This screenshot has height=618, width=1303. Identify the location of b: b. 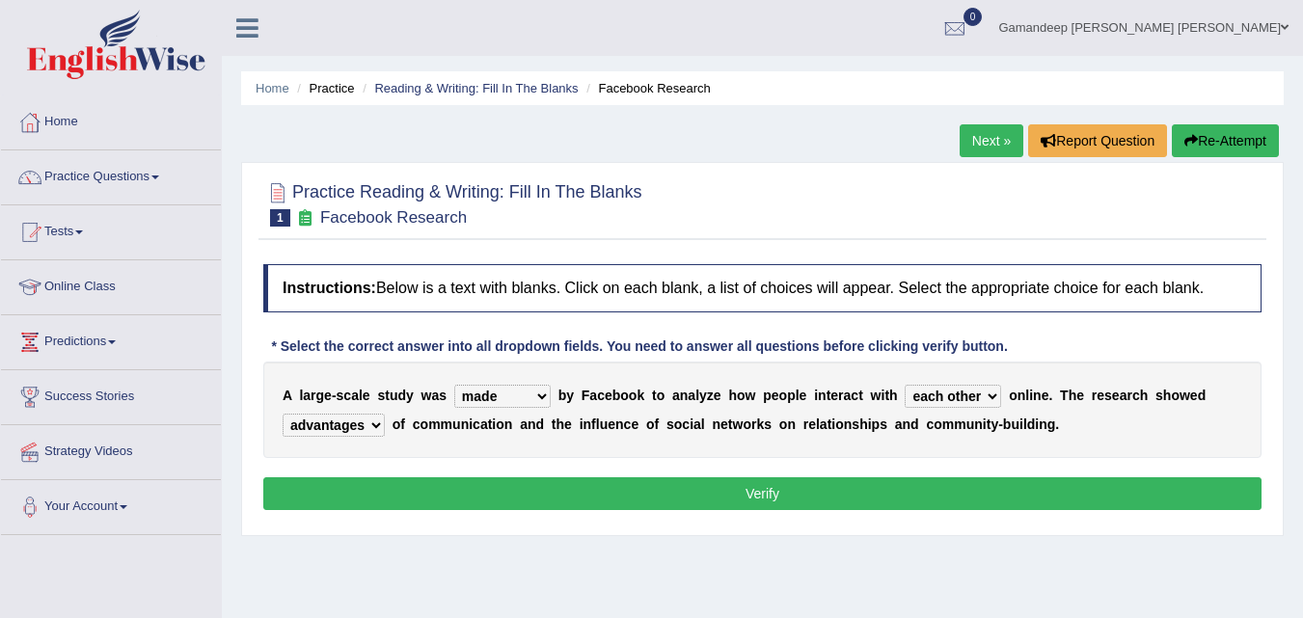
(616, 396).